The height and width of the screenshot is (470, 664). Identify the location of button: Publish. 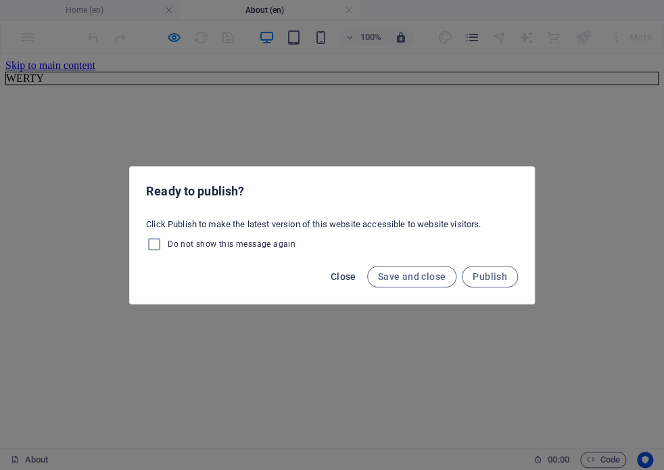
(489, 276).